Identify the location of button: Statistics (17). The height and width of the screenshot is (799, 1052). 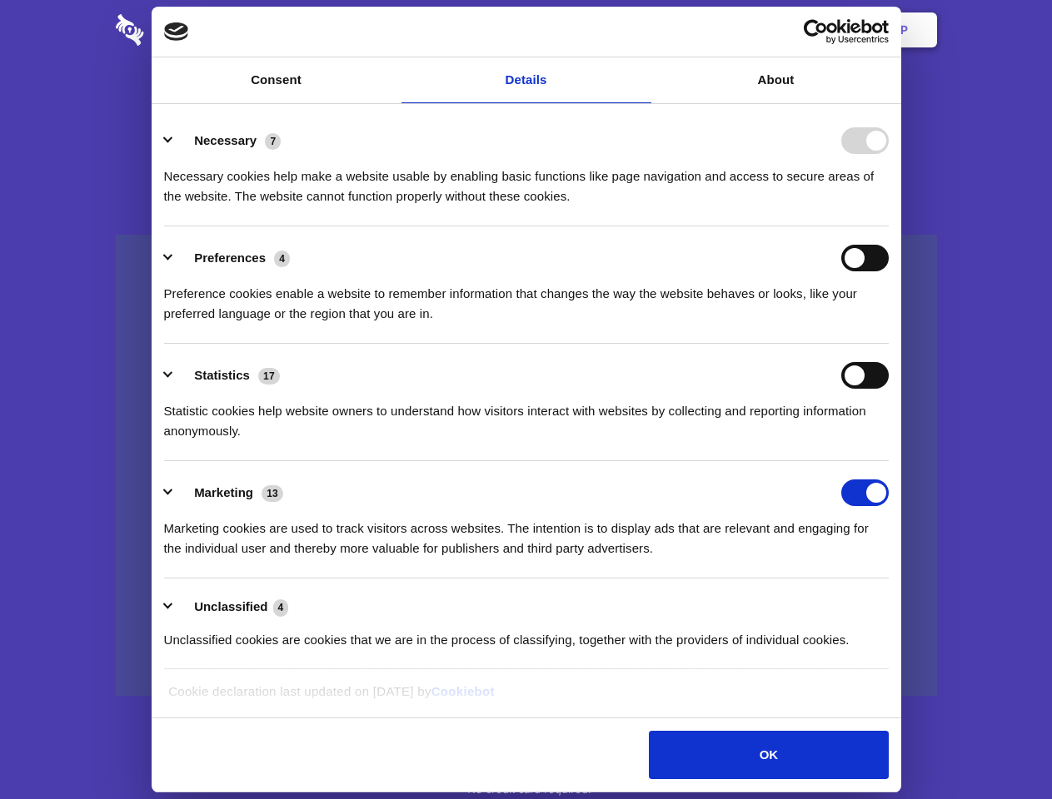
(227, 375).